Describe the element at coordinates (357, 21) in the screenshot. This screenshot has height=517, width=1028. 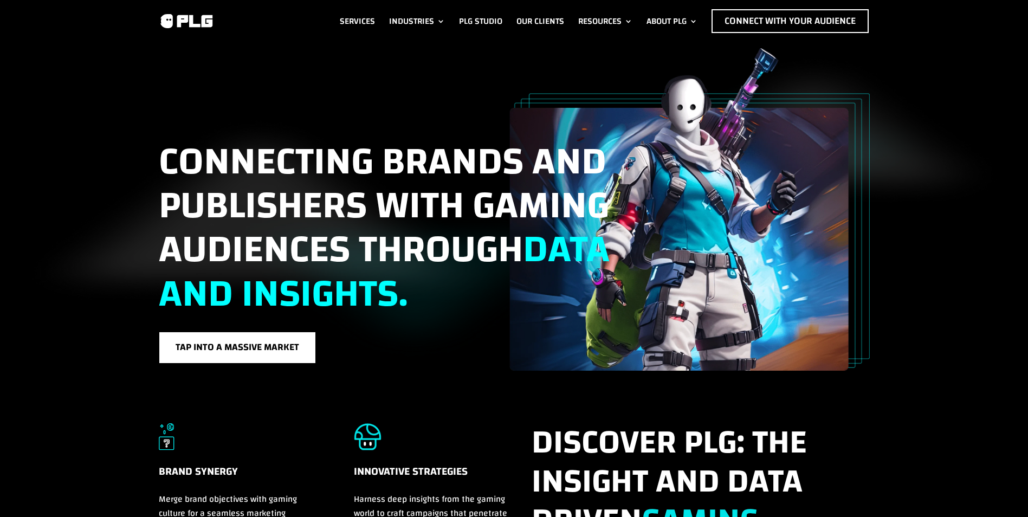
I see `a: Services` at that location.